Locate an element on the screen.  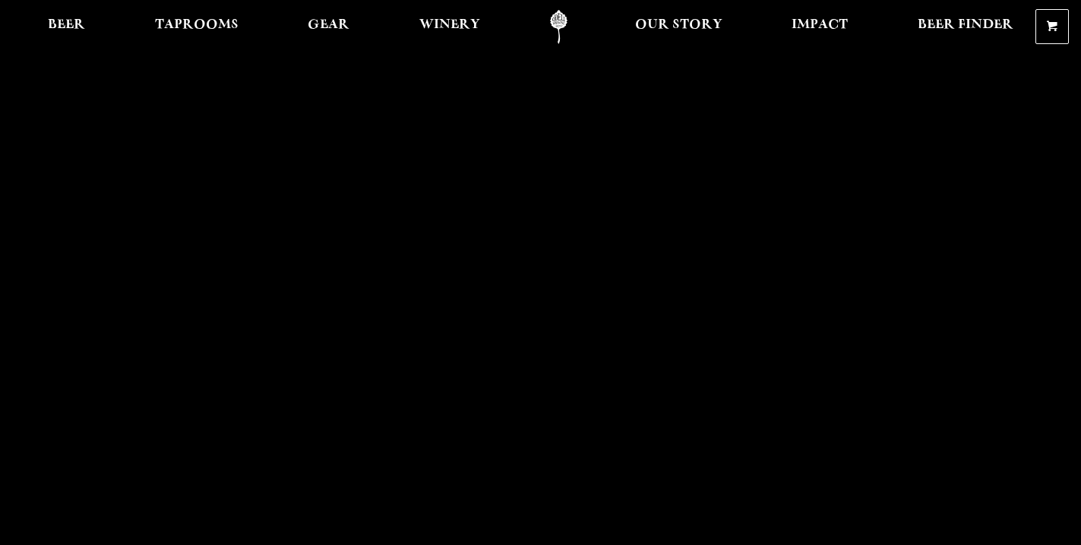
span: Beer is located at coordinates (66, 25).